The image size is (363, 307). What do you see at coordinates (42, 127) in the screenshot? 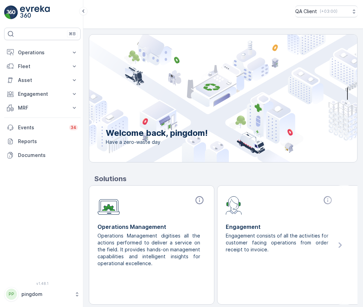
I see `a: Events34` at bounding box center [42, 127].